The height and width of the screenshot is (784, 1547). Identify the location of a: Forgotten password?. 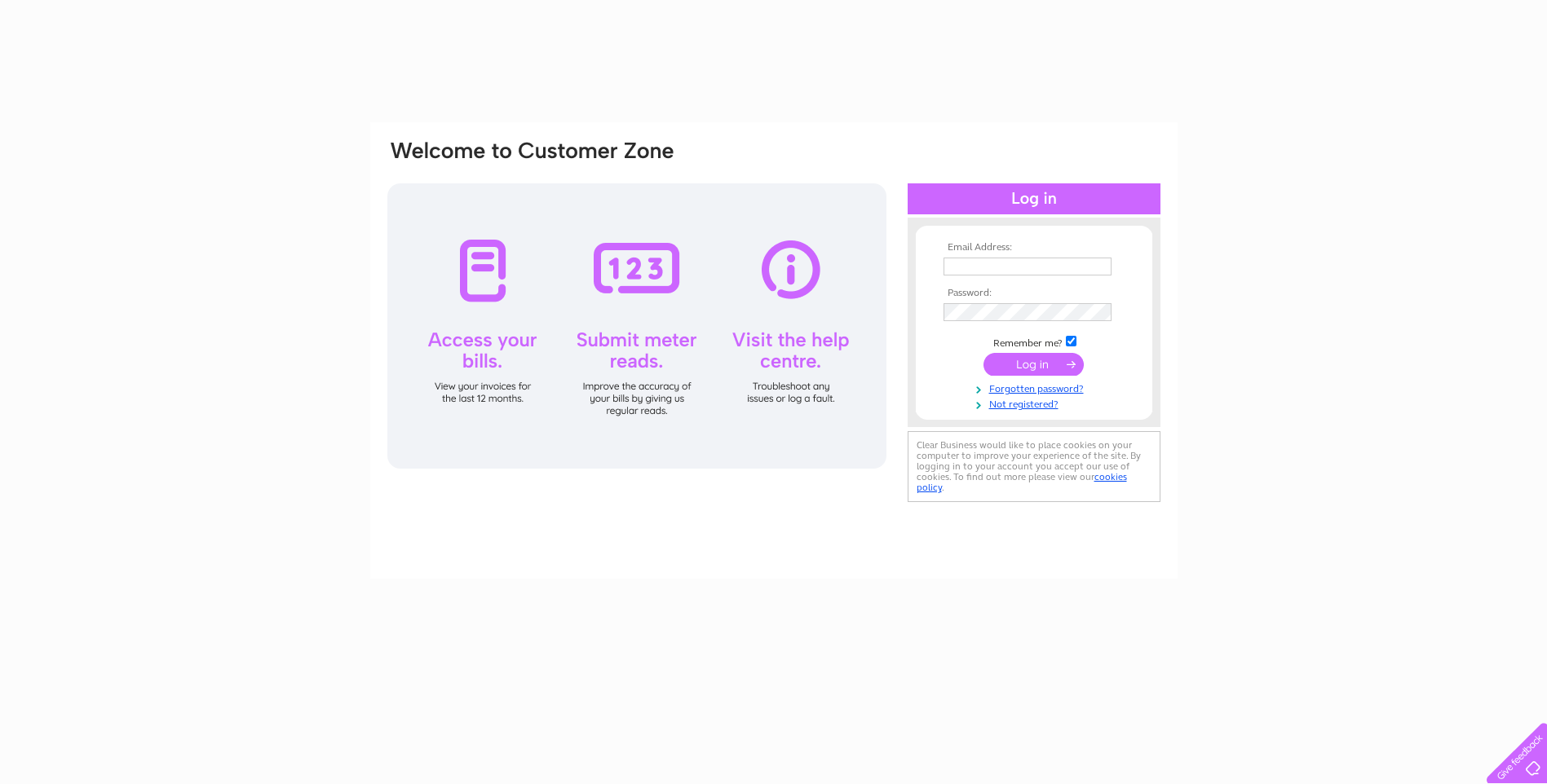
(1036, 387).